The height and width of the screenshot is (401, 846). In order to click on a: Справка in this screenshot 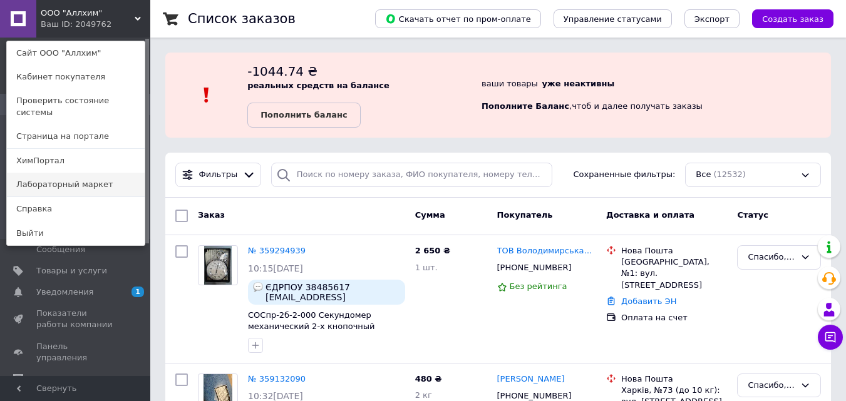, I will do `click(76, 209)`.